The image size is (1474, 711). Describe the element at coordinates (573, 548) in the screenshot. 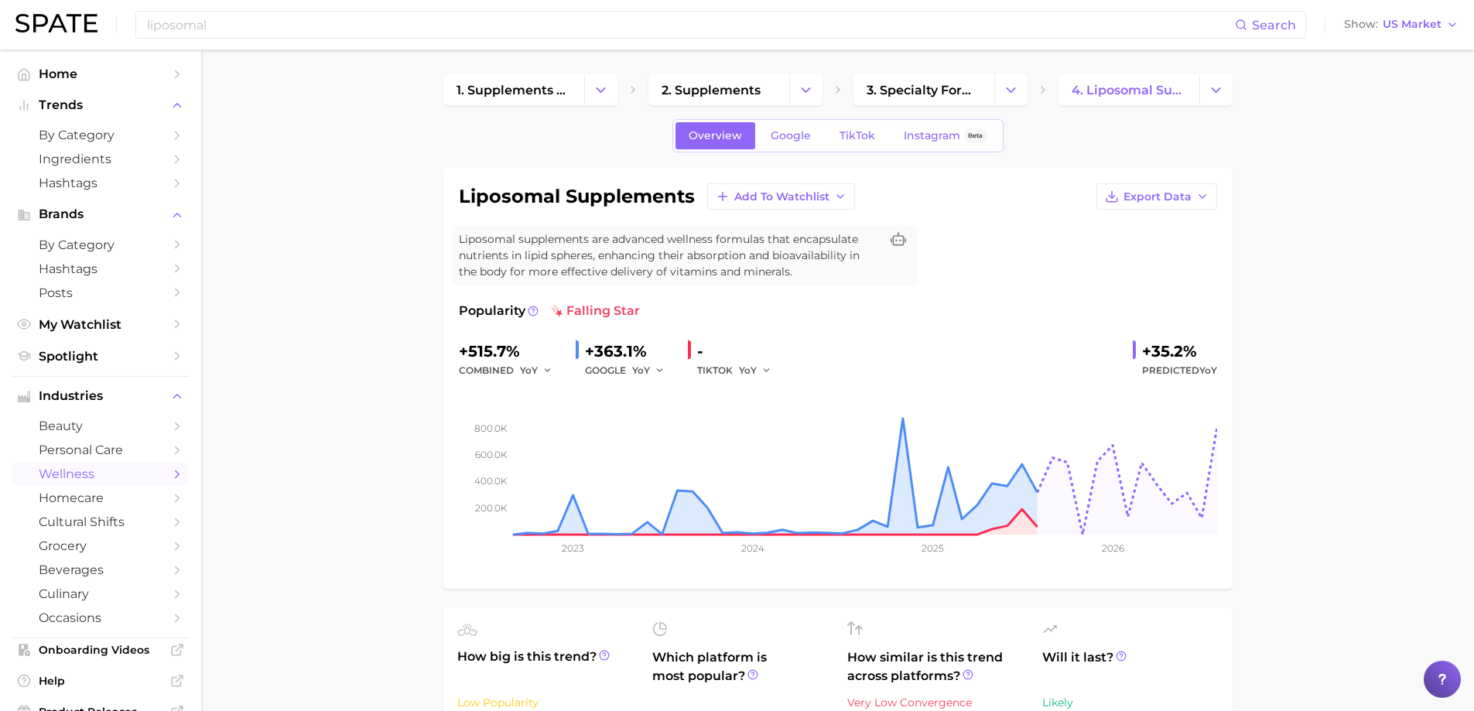

I see `tspan: 2023` at that location.